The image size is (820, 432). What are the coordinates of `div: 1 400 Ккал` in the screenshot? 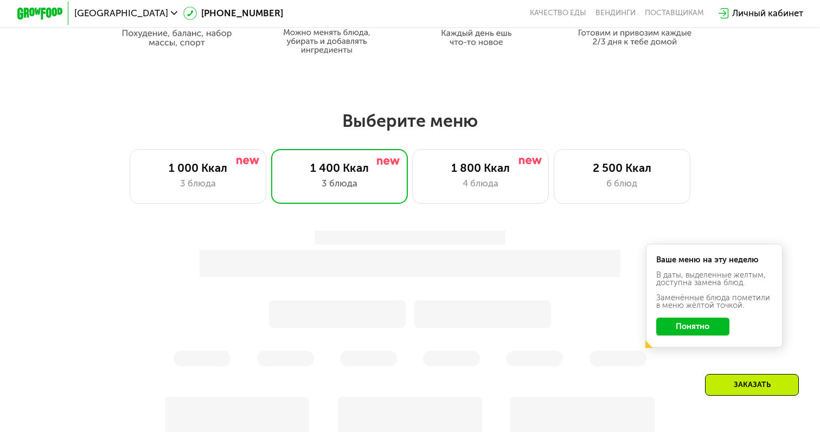 It's located at (339, 168).